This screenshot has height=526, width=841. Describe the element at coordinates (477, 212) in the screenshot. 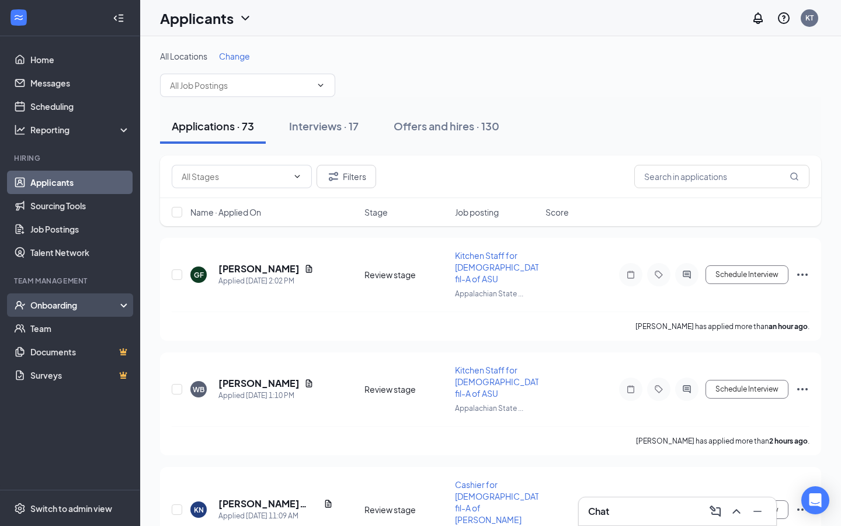

I see `span: Job posting` at that location.